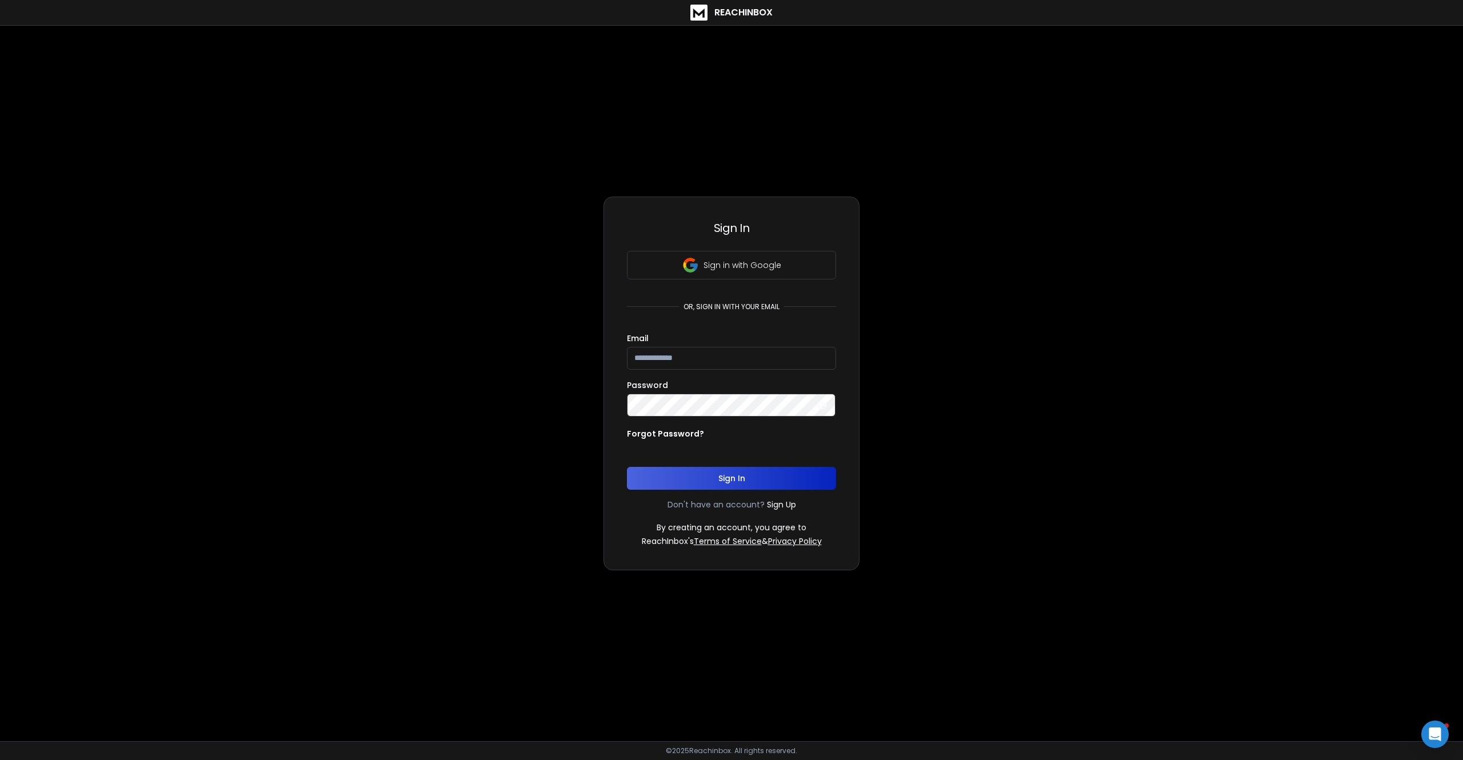 The width and height of the screenshot is (1463, 760). What do you see at coordinates (638, 338) in the screenshot?
I see `label: Email` at bounding box center [638, 338].